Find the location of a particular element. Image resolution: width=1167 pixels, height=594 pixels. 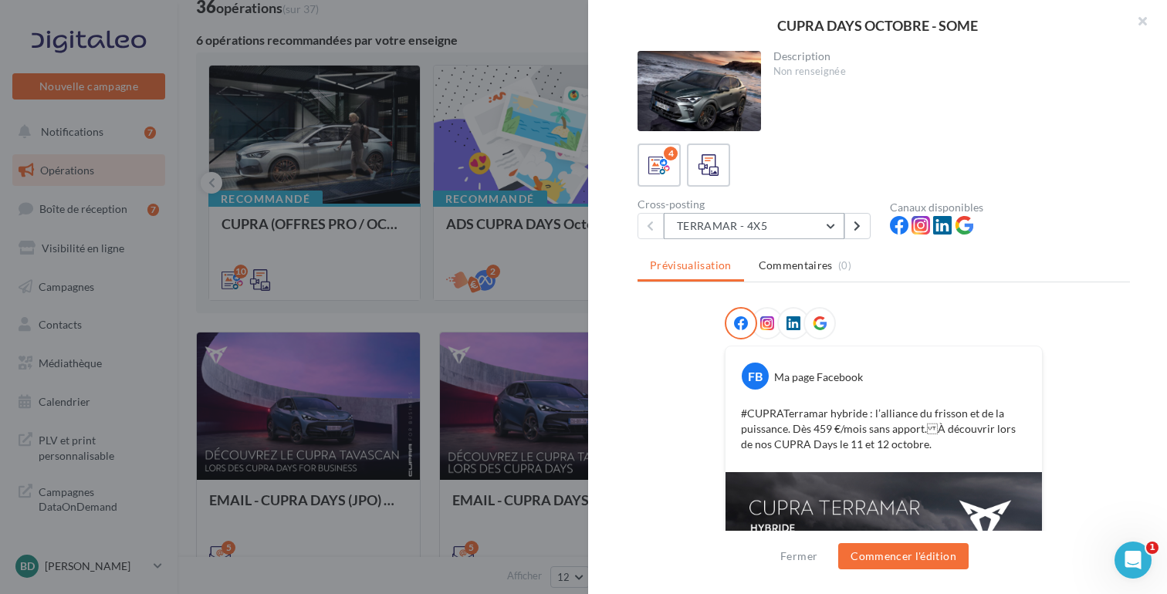

p: #CUPRATerramar hybride : l’alliance du frisson et de la puissance. Dès 459 €/mois sans apport. À ... is located at coordinates (884, 429).